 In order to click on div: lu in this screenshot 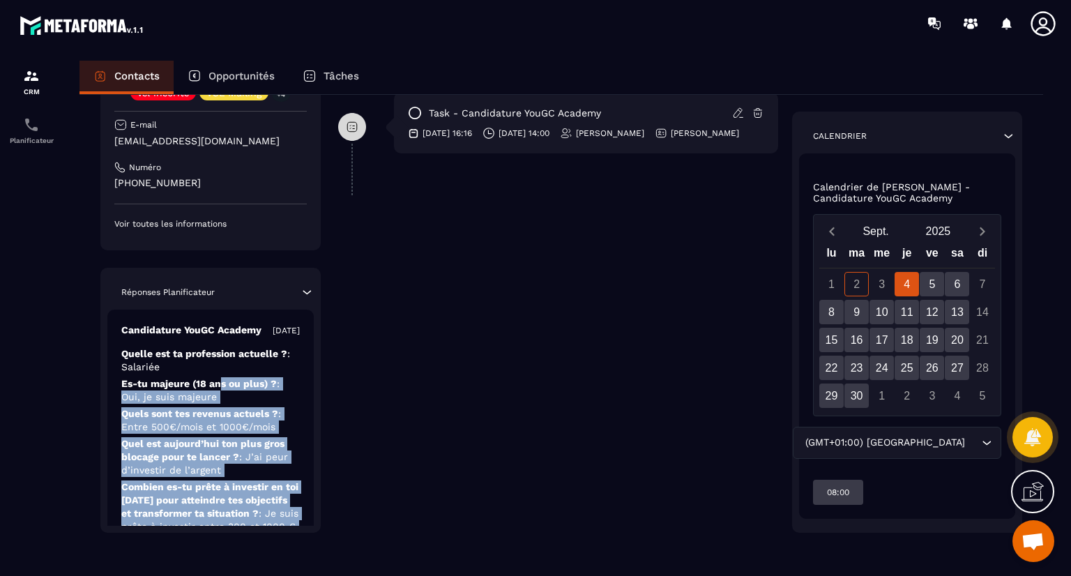, I will do `click(831, 255)`.